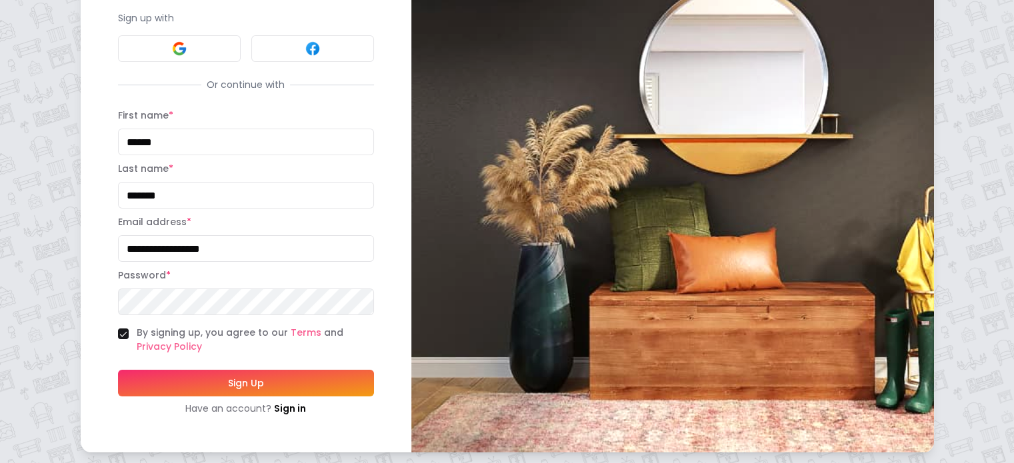 This screenshot has height=463, width=1014. What do you see at coordinates (246, 383) in the screenshot?
I see `button: Sign Up` at bounding box center [246, 383].